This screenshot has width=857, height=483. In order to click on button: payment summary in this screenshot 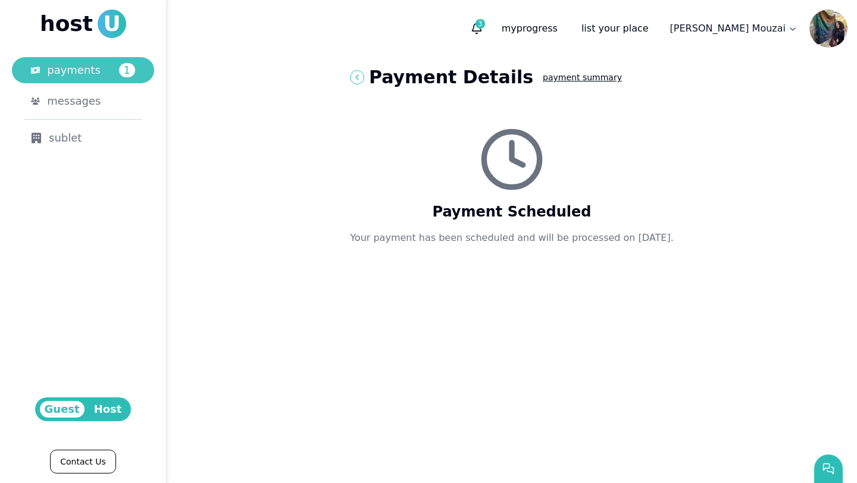, I will do `click(582, 77)`.